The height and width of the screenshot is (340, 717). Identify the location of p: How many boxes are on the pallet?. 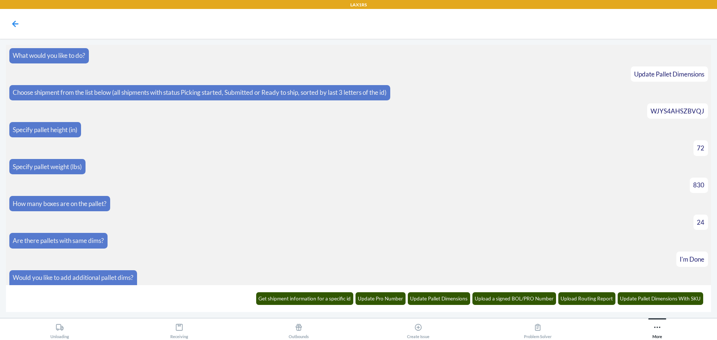
(59, 204).